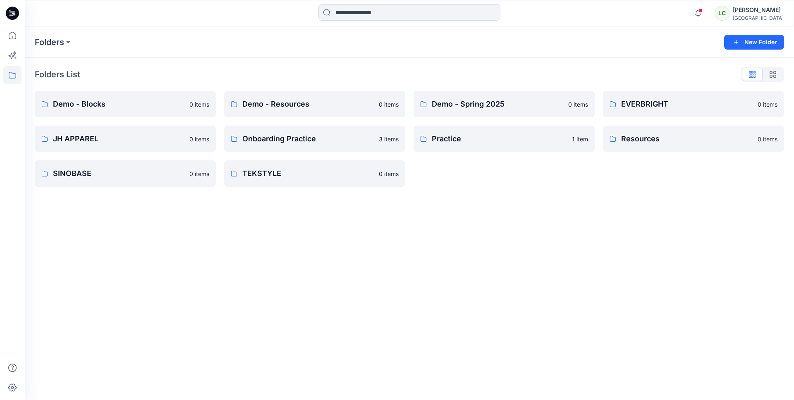  What do you see at coordinates (499, 139) in the screenshot?
I see `p: Practice` at bounding box center [499, 139].